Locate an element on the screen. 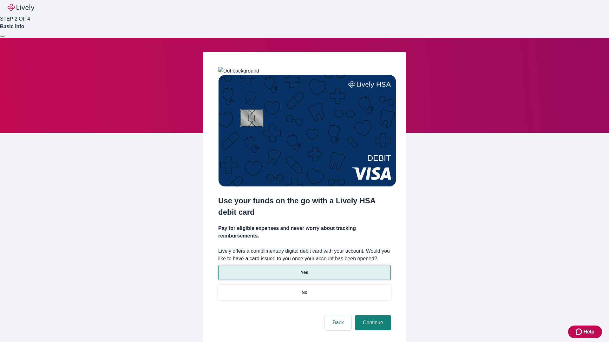  button: Zendesk support iconHelp is located at coordinates (585, 332).